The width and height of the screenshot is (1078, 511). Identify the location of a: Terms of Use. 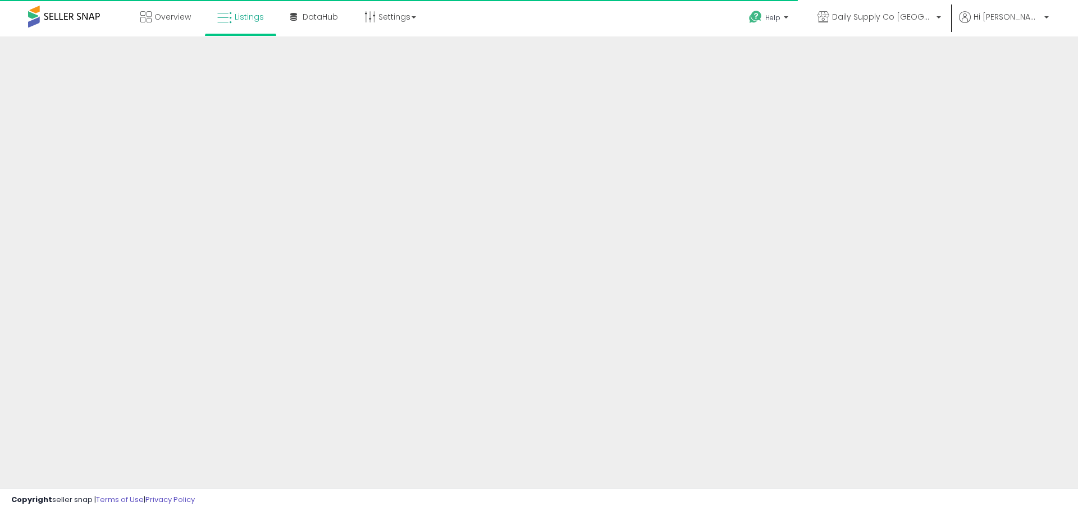
(120, 500).